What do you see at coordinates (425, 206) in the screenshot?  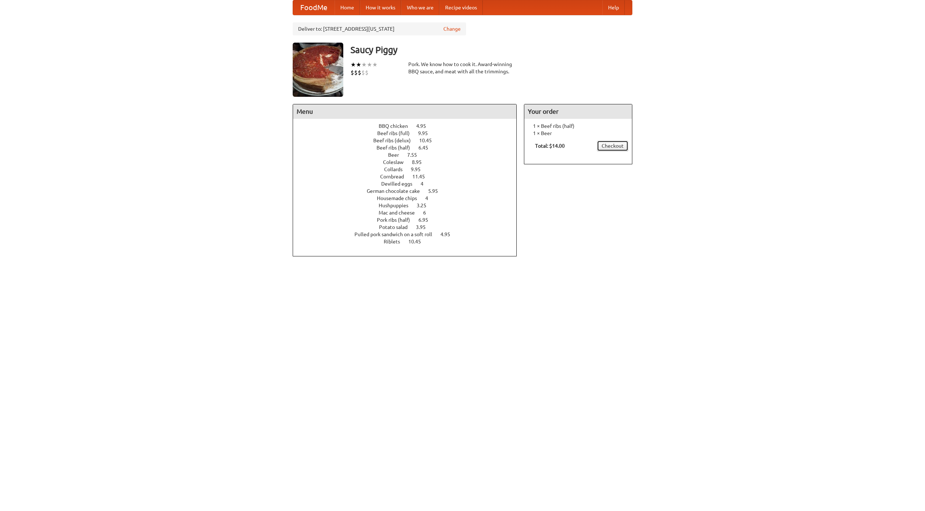 I see `span: 3.25` at bounding box center [425, 206].